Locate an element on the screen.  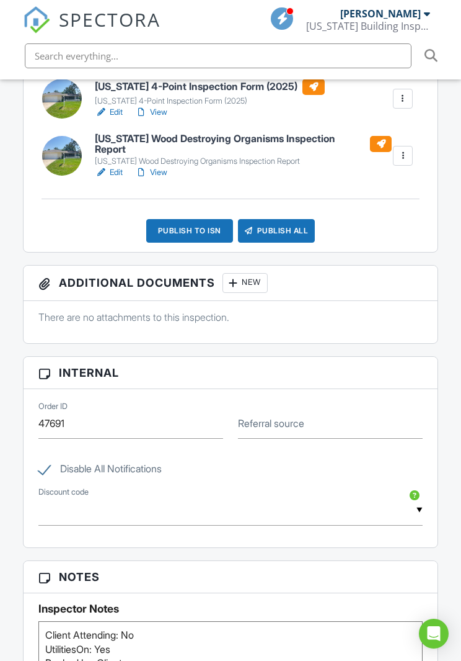
img: The Best Home Inspection Software - Spectora is located at coordinates (37, 20).